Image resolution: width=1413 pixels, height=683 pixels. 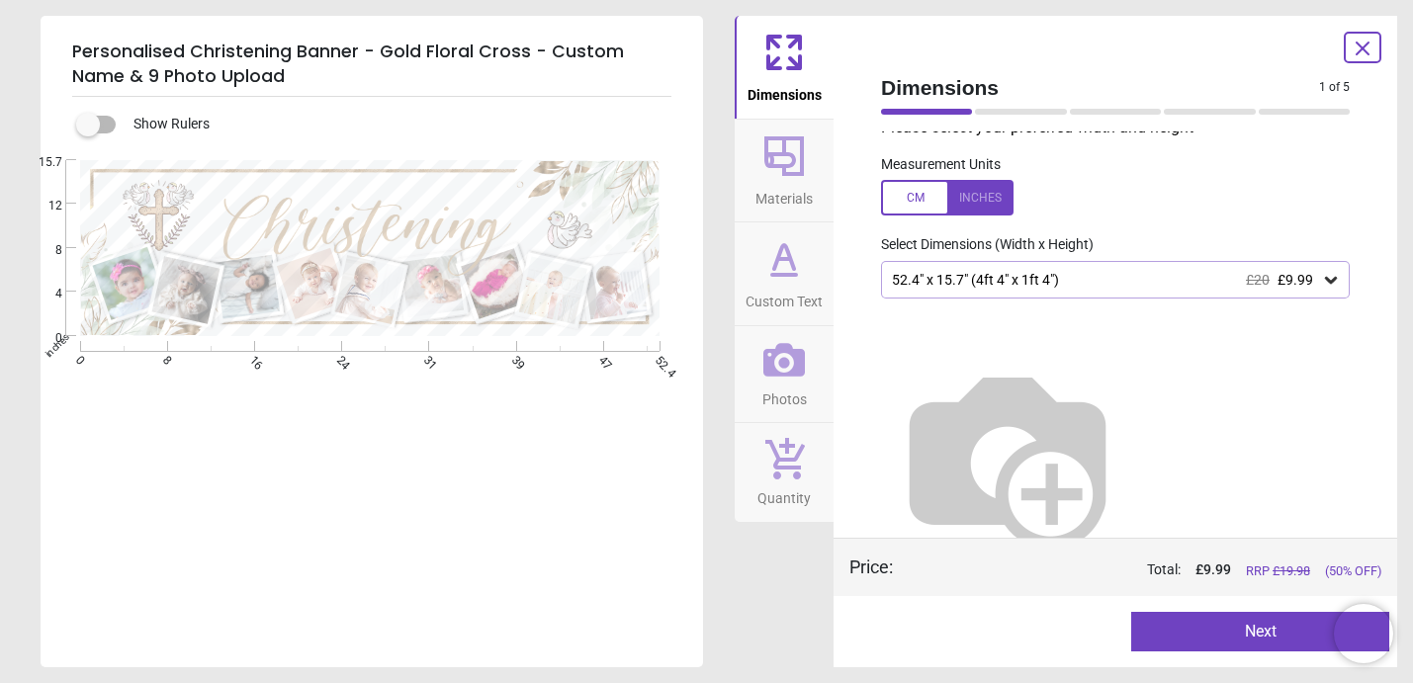 I want to click on div: Total:, so click(x=1152, y=570).